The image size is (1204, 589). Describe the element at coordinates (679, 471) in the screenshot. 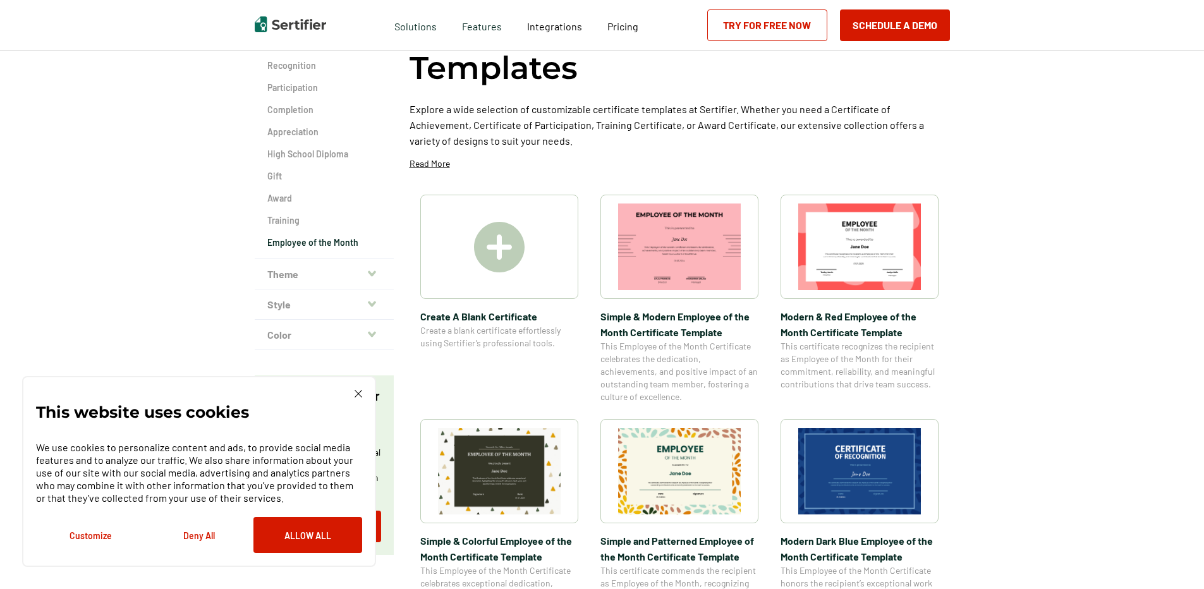

I see `img: Simple and Patterned Employee of the Month Certificate Template` at that location.